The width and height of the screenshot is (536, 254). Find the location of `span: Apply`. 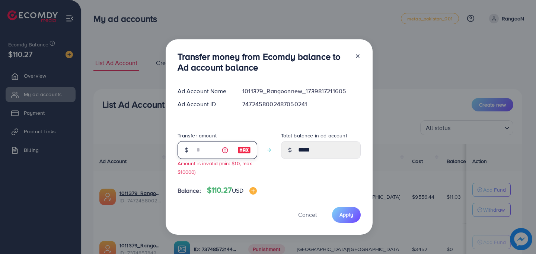

span: Apply is located at coordinates (346, 215).